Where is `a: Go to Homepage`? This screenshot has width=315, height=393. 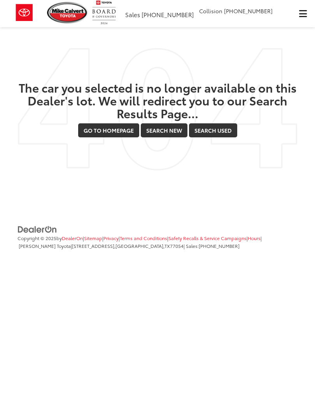 a: Go to Homepage is located at coordinates (108, 130).